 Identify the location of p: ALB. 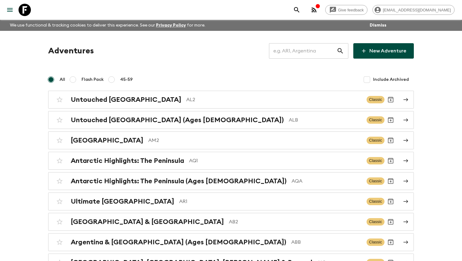
(325, 120).